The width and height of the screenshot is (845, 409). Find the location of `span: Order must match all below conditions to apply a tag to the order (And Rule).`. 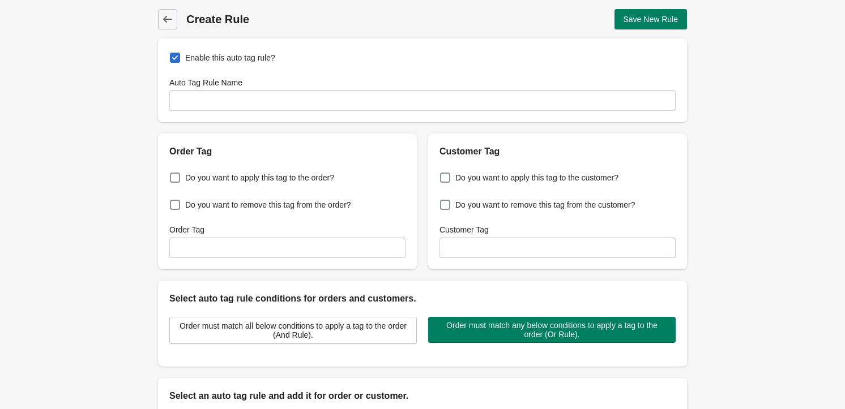

span: Order must match all below conditions to apply a tag to the order (And Rule). is located at coordinates (293, 331).